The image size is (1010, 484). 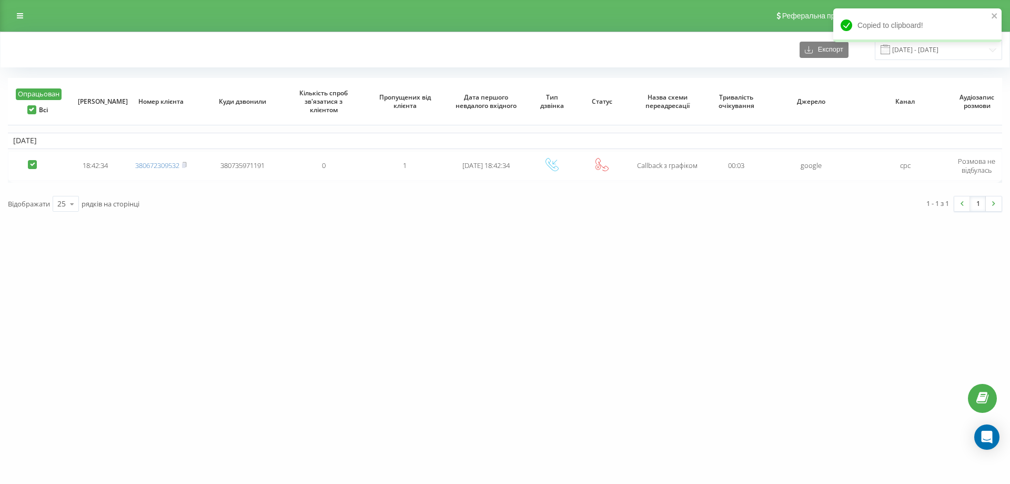 What do you see at coordinates (918, 25) in the screenshot?
I see `div: Copied to clipboard!` at bounding box center [918, 25].